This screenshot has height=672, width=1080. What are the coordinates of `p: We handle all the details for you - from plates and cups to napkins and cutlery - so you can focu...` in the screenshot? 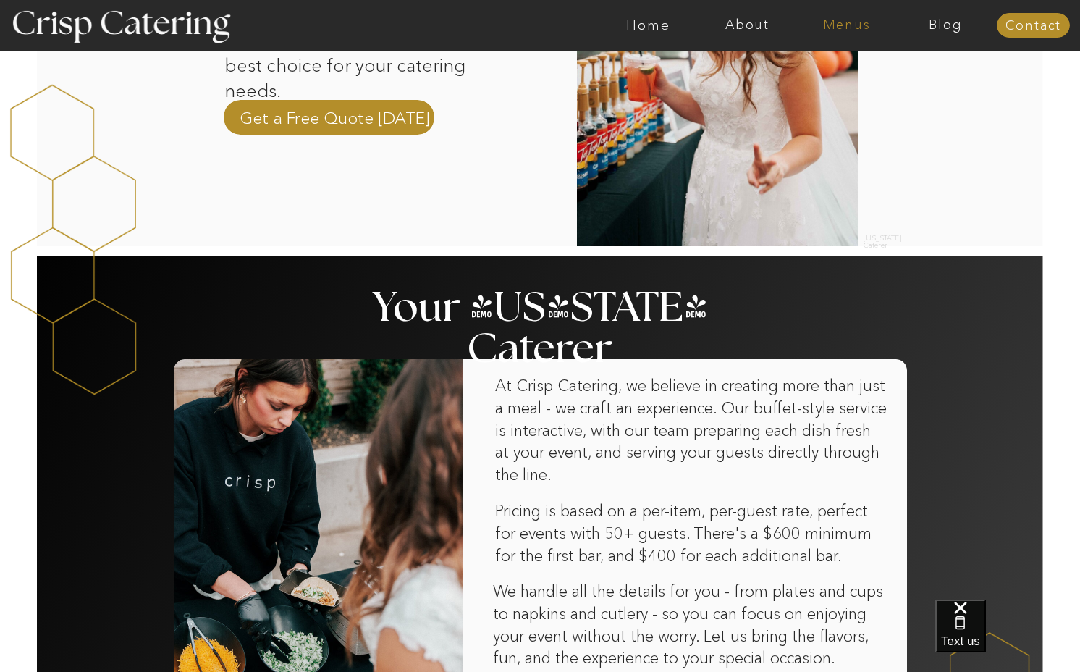 It's located at (692, 625).